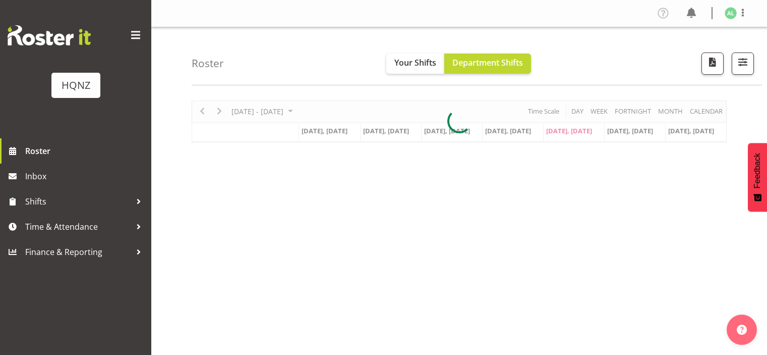 This screenshot has width=767, height=355. I want to click on span: Finance & Reporting, so click(78, 252).